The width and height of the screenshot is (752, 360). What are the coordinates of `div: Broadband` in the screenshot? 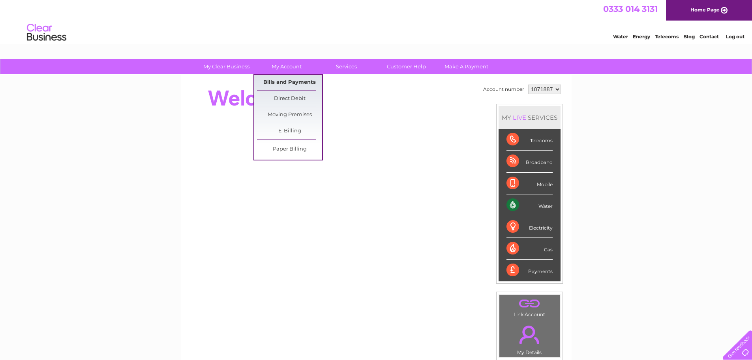 It's located at (529, 161).